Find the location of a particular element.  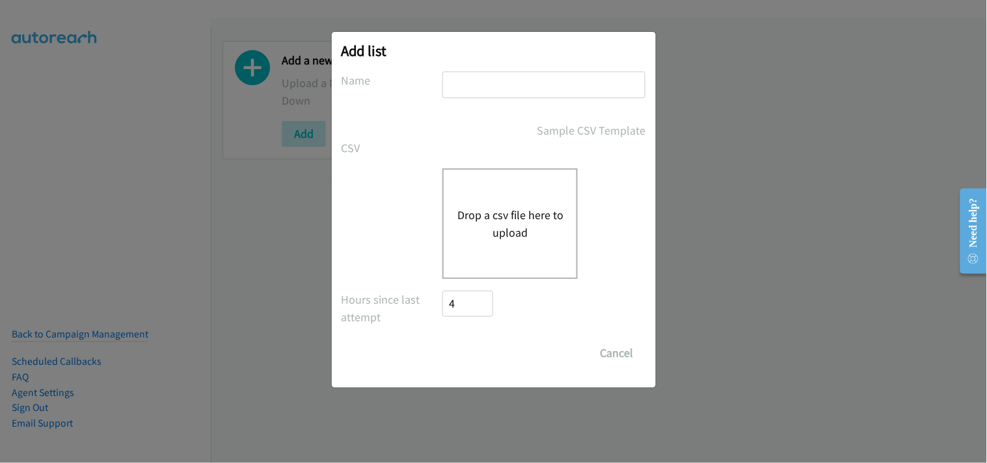

div: Open Resource Center is located at coordinates (23, 51).